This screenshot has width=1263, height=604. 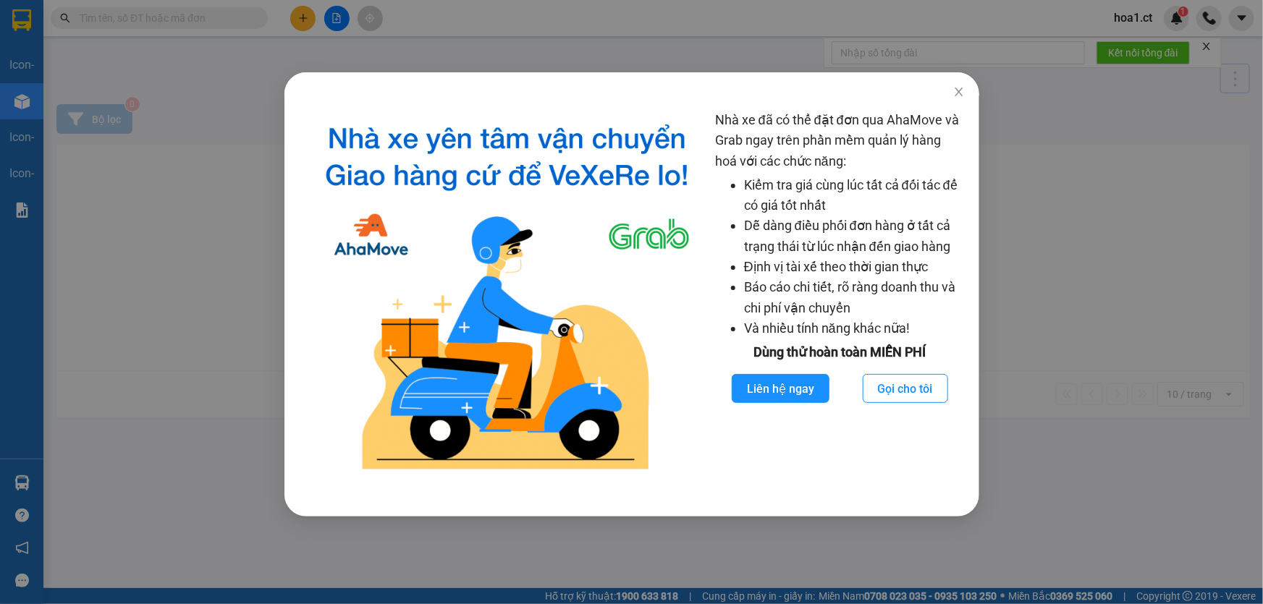 I want to click on li: Định vị tài xế theo thời gian thực, so click(x=853, y=267).